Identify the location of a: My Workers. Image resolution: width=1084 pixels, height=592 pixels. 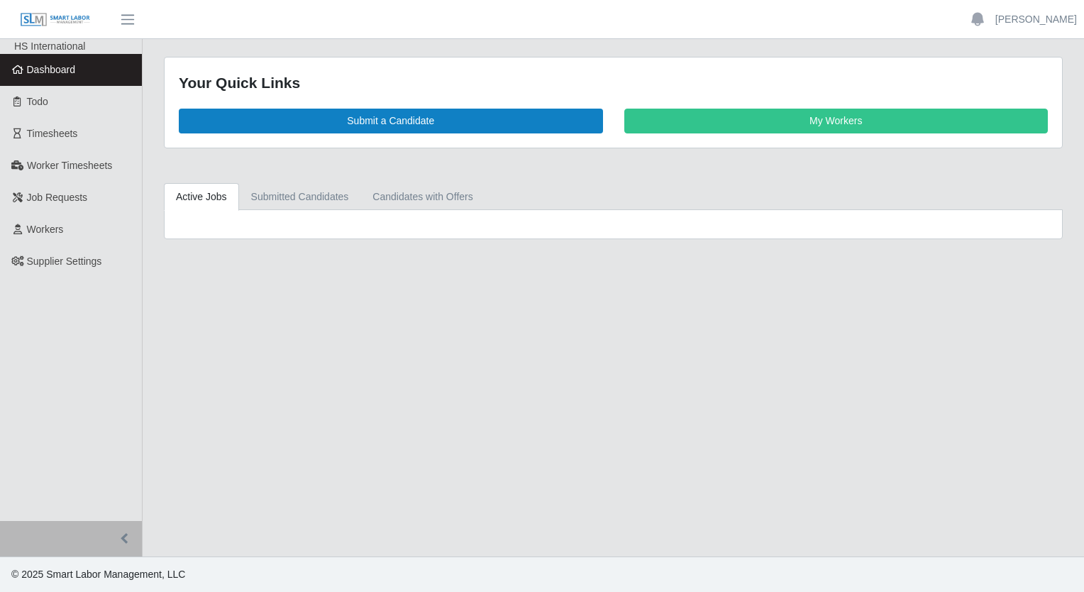
(836, 121).